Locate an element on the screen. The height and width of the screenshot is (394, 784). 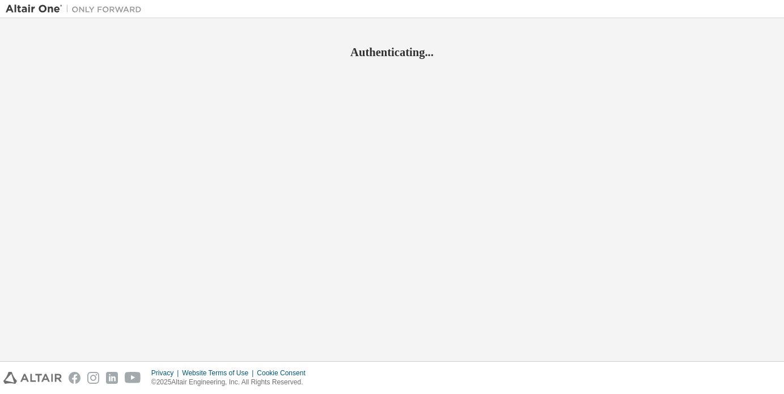
div: Website Terms of Use is located at coordinates (219, 373).